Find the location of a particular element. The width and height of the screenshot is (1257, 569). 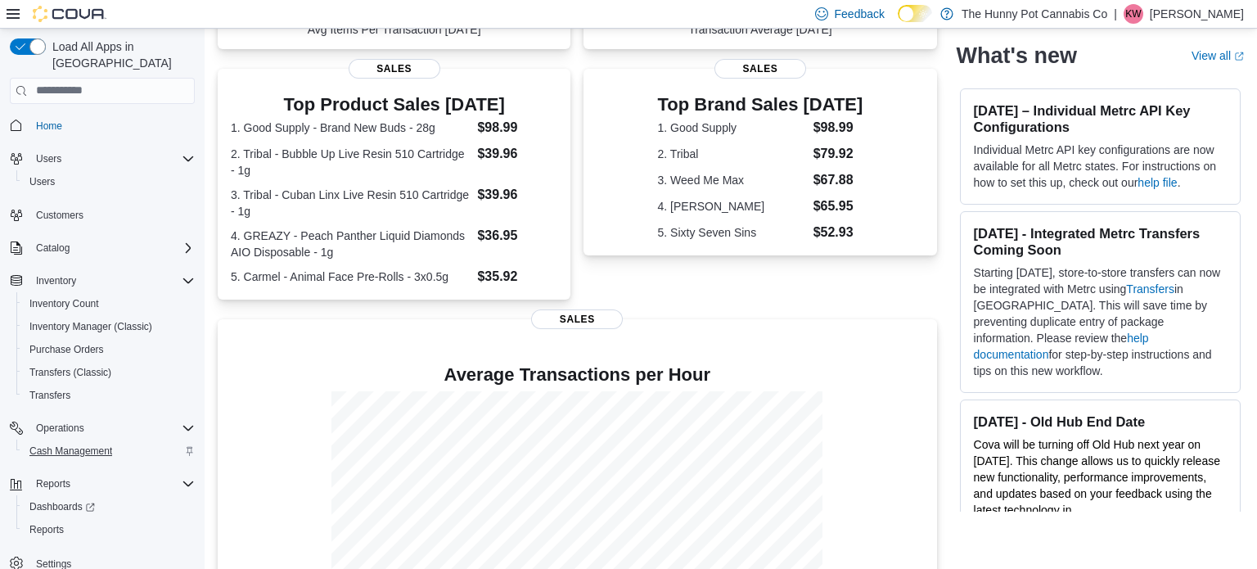

div: Kayla Weaver is located at coordinates (1134, 14).